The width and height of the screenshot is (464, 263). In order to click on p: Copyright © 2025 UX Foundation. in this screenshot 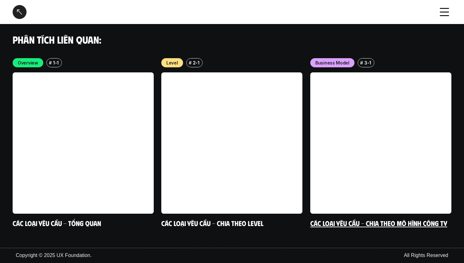, I will do `click(54, 255)`.